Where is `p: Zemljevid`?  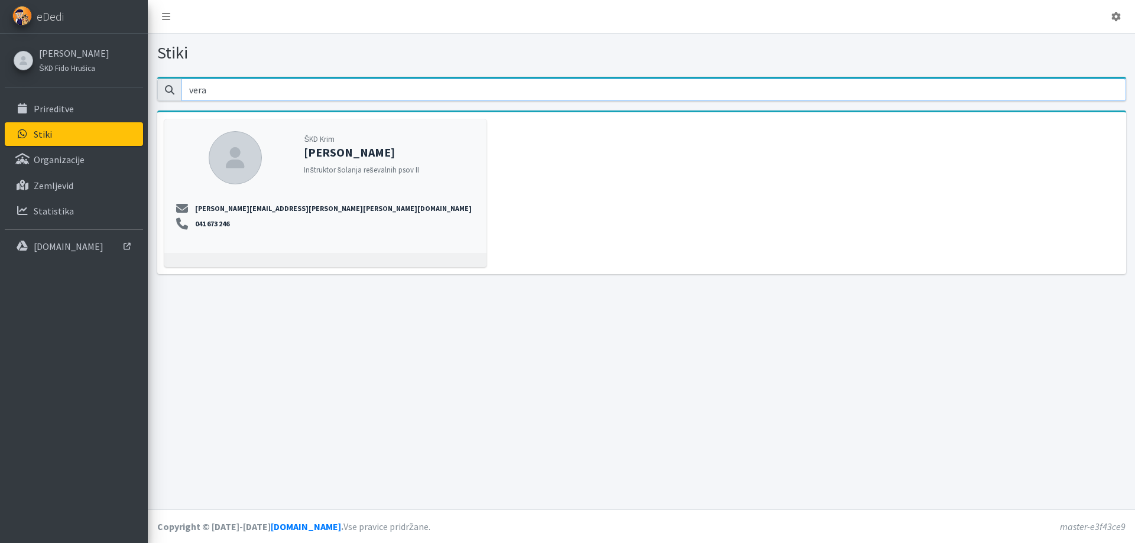
p: Zemljevid is located at coordinates (53, 186).